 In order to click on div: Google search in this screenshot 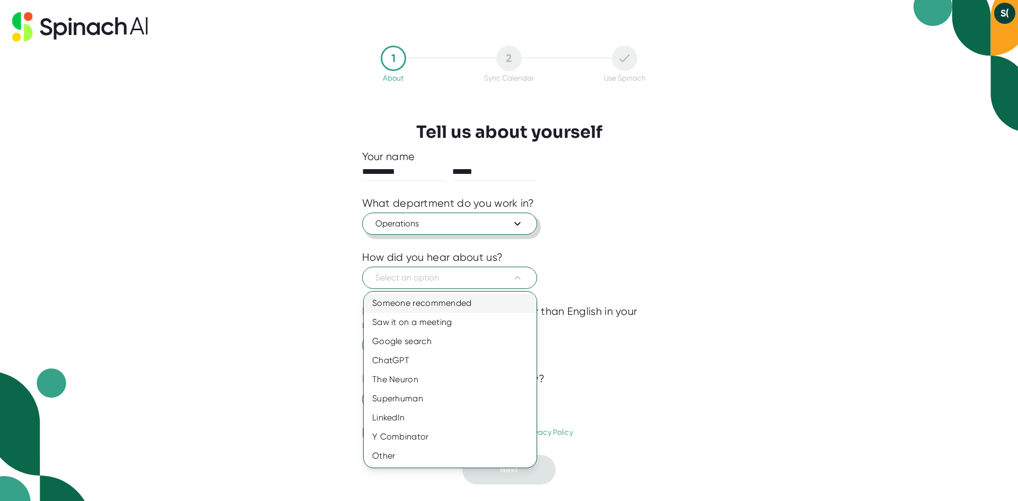, I will do `click(450, 341)`.